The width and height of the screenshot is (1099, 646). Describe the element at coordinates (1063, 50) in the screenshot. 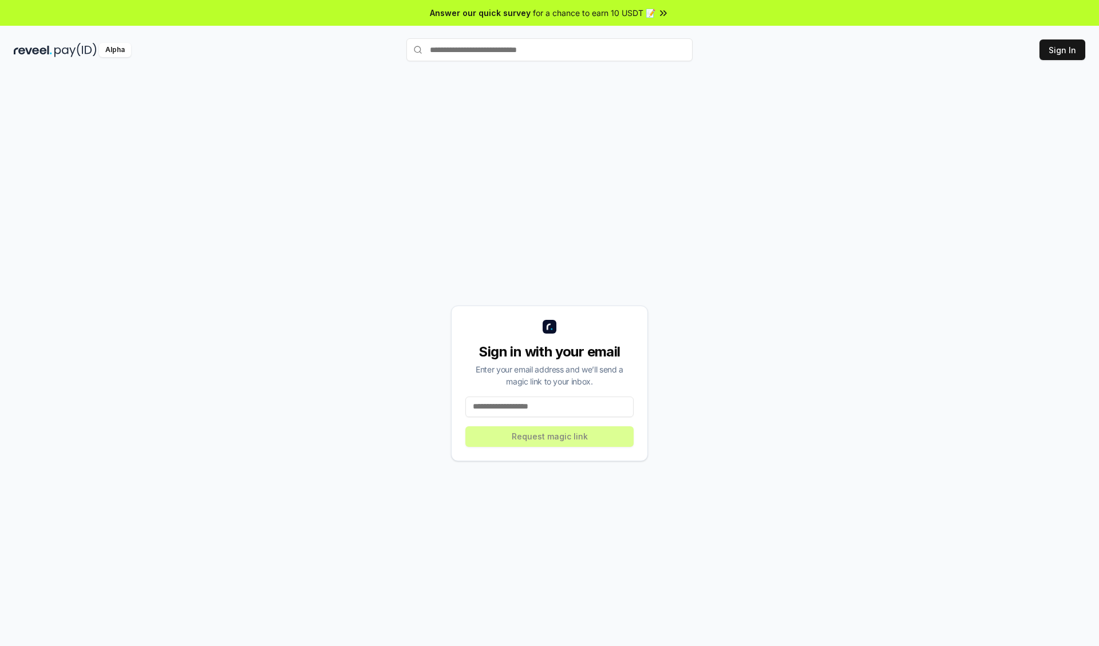

I see `button: Sign In` at that location.